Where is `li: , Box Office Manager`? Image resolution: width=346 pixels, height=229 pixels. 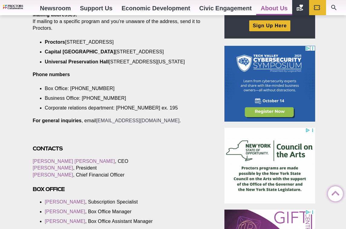 li: , Box Office Manager is located at coordinates (123, 211).